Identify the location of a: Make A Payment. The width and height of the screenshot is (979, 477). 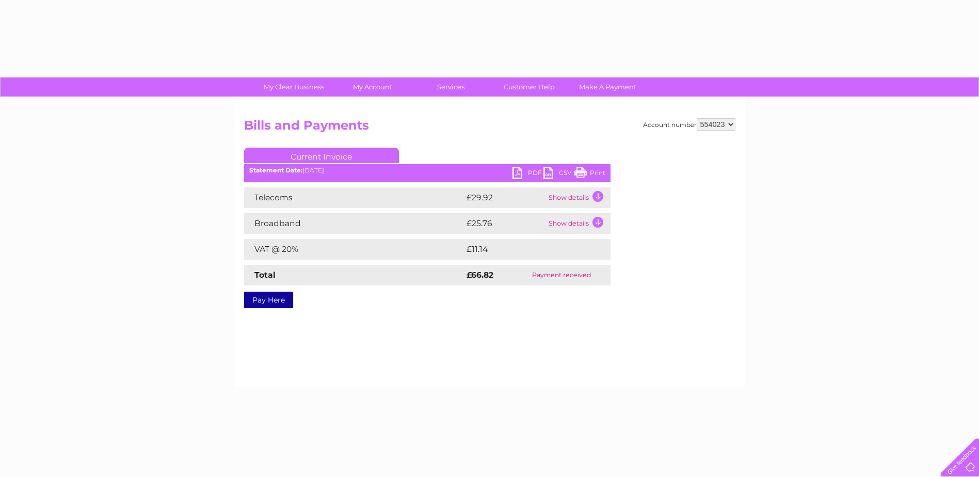
(608, 87).